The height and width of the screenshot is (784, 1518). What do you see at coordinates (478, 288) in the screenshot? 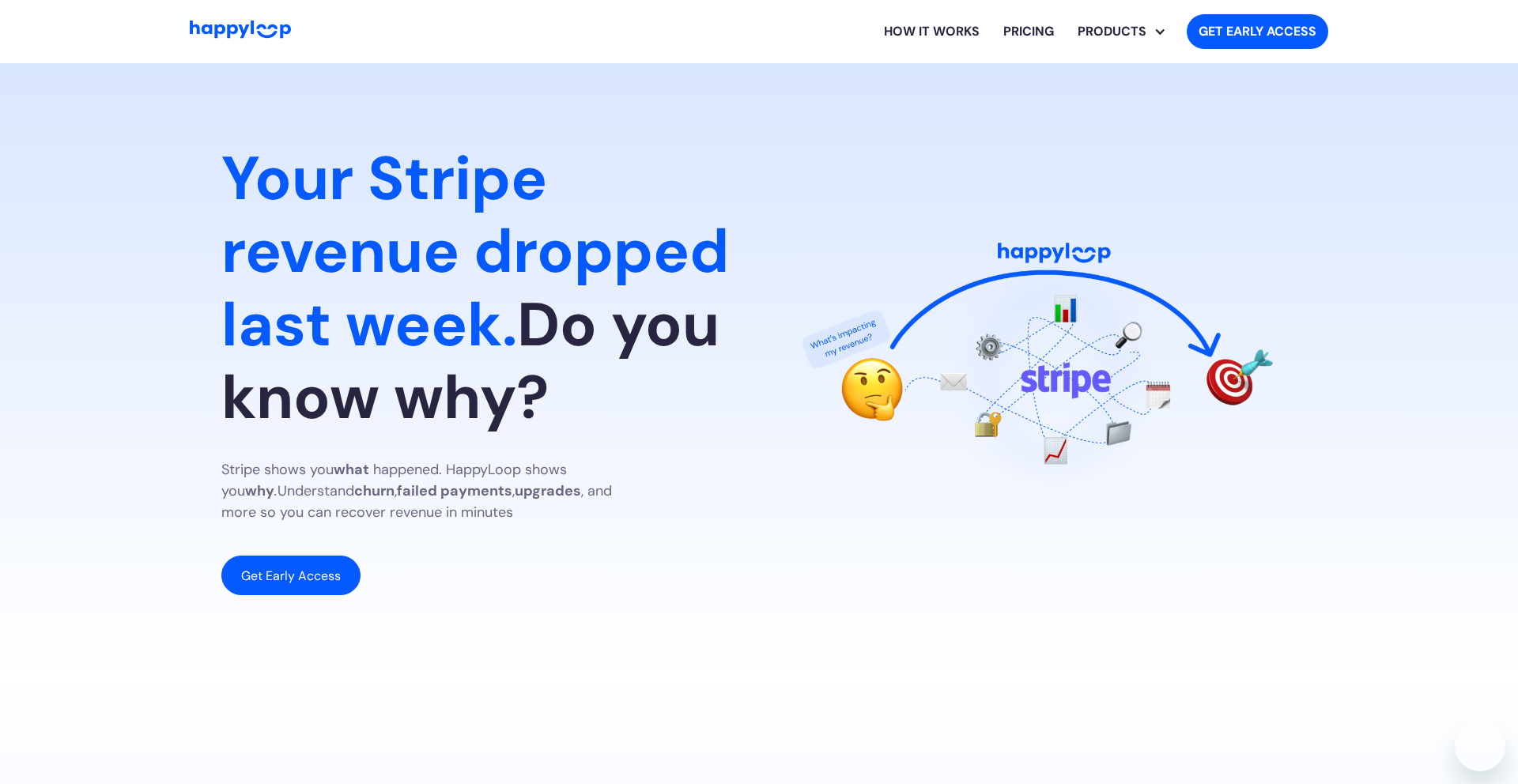
I see `h1: Do you know why?` at bounding box center [478, 288].